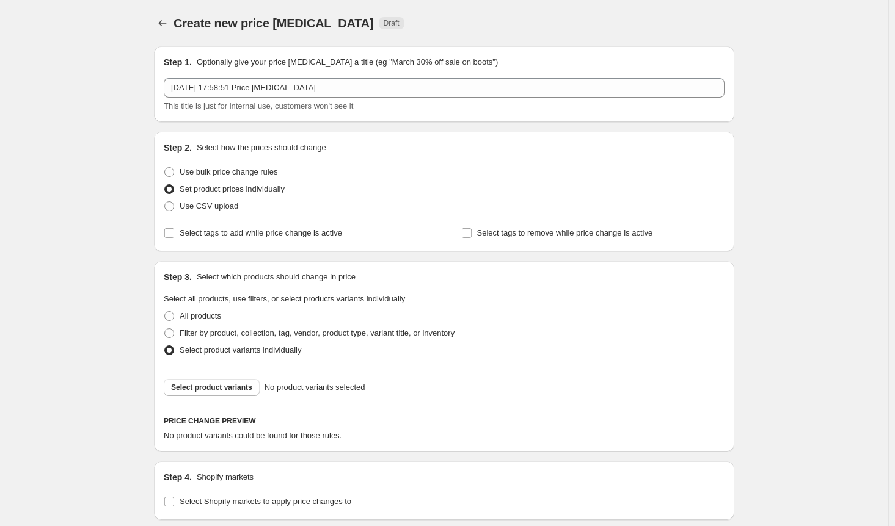 Image resolution: width=895 pixels, height=526 pixels. I want to click on span: Draft, so click(391, 23).